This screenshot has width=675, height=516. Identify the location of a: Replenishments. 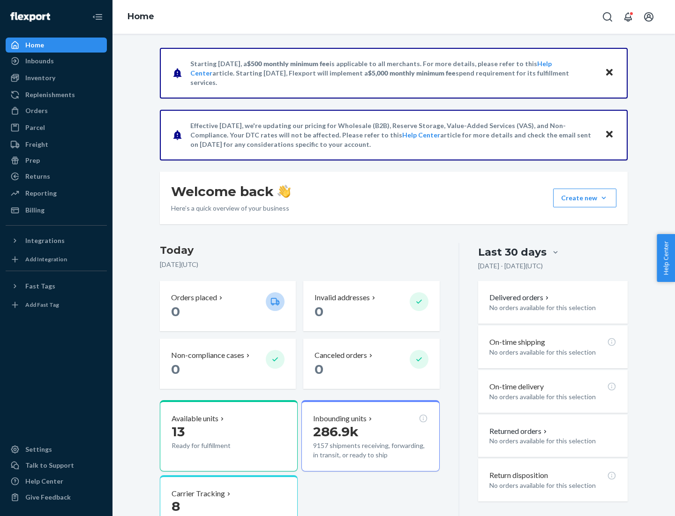
(56, 95).